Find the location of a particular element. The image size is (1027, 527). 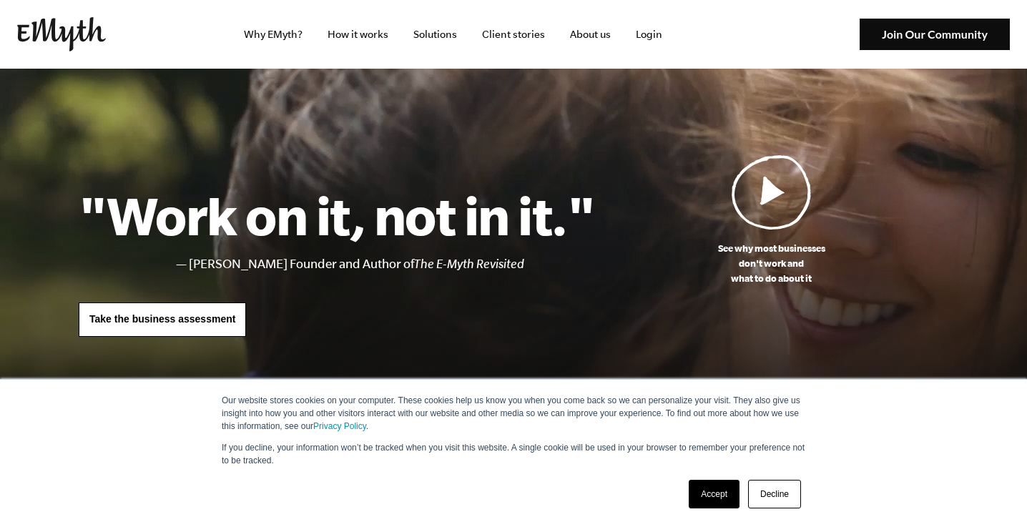

h1: "Work on it, not in it." is located at coordinates (336, 215).